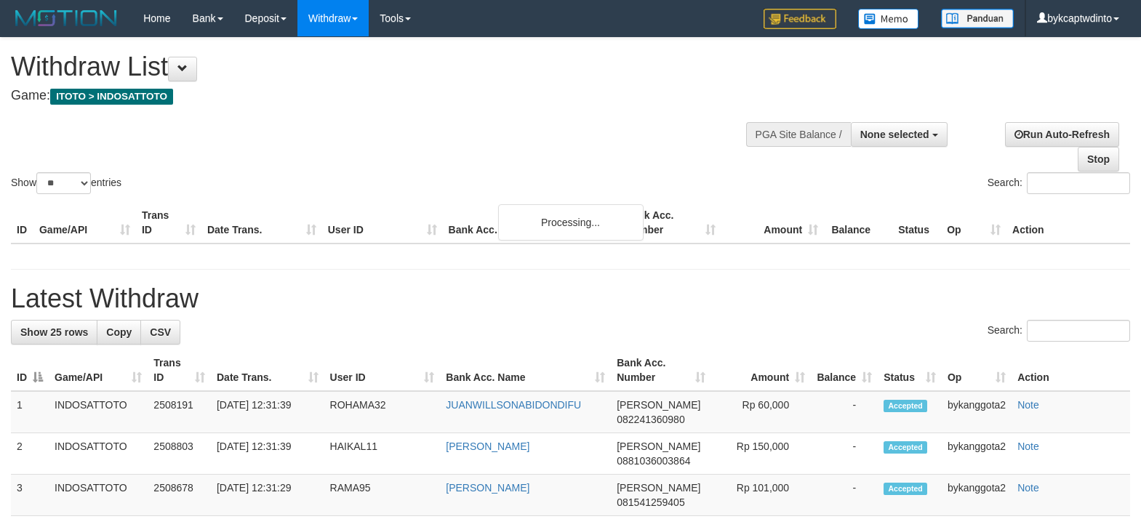  What do you see at coordinates (30, 495) in the screenshot?
I see `td: 3` at bounding box center [30, 495].